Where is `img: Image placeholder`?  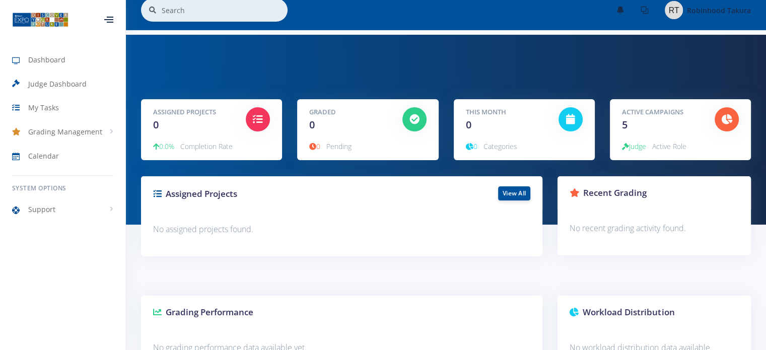 img: Image placeholder is located at coordinates (674, 10).